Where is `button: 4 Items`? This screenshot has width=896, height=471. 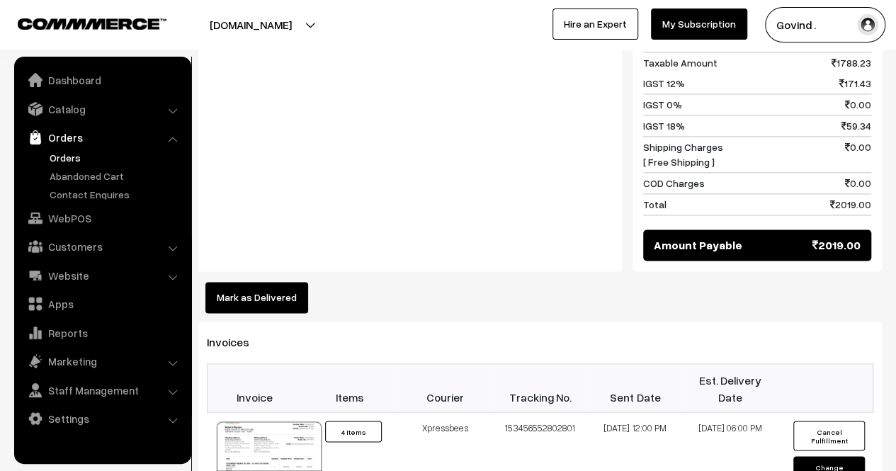
button: 4 Items is located at coordinates (353, 431).